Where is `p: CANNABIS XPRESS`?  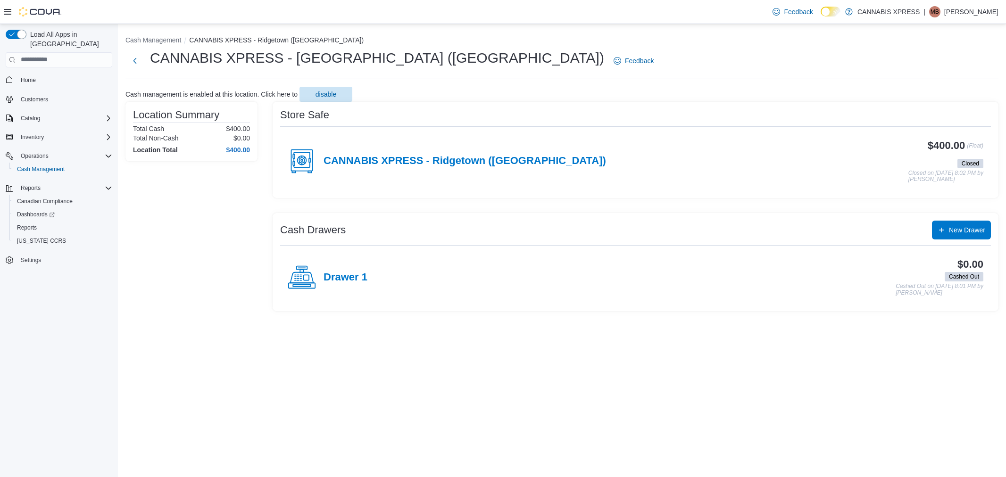 p: CANNABIS XPRESS is located at coordinates (888, 12).